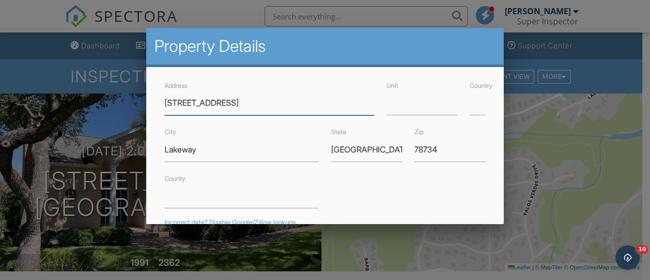 The width and height of the screenshot is (650, 280). What do you see at coordinates (481, 85) in the screenshot?
I see `label: Country` at bounding box center [481, 85].